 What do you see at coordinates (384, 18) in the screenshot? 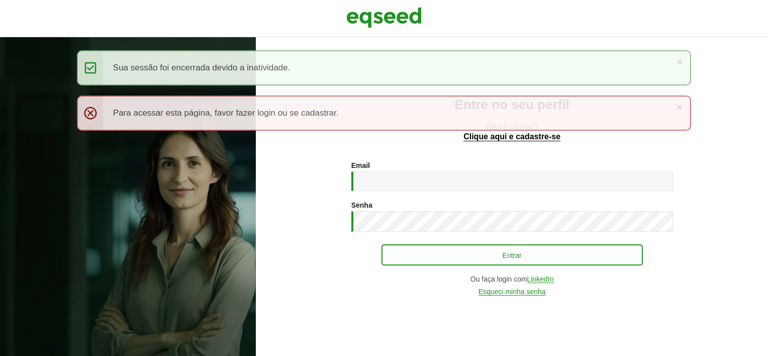
I see `img: EqSeed Logo` at bounding box center [384, 18].